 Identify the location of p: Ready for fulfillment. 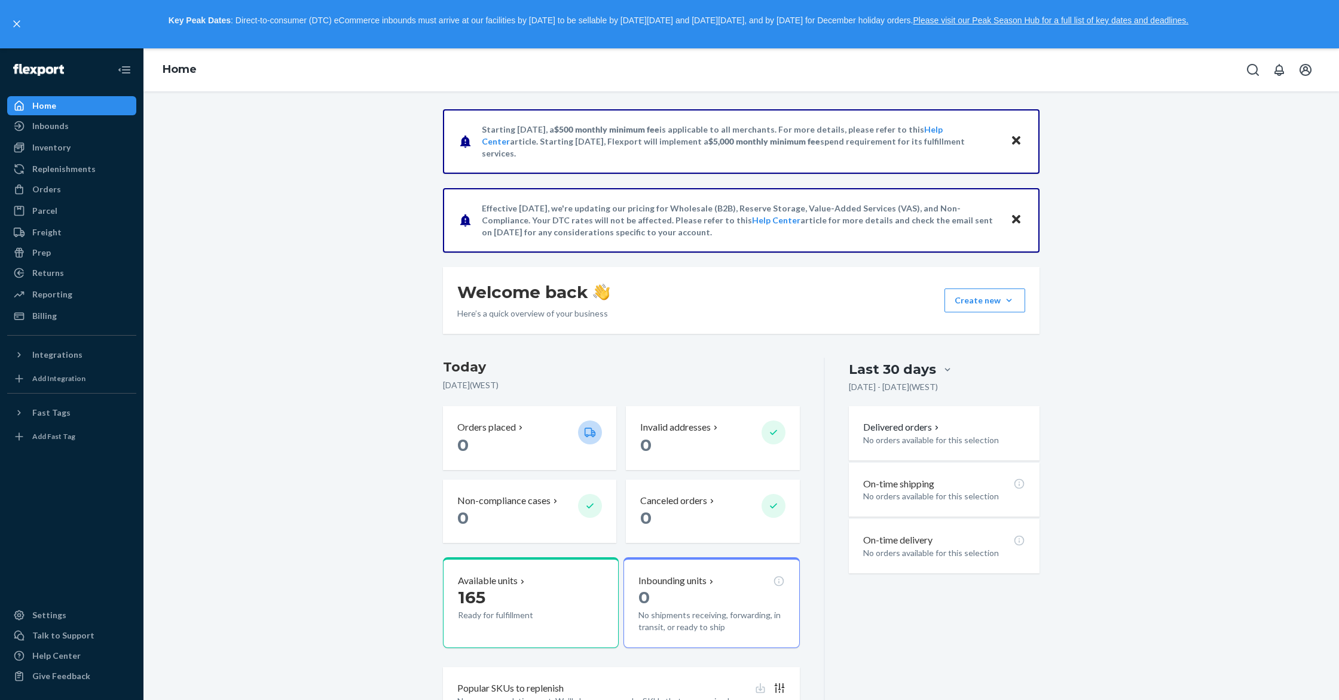
(513, 616).